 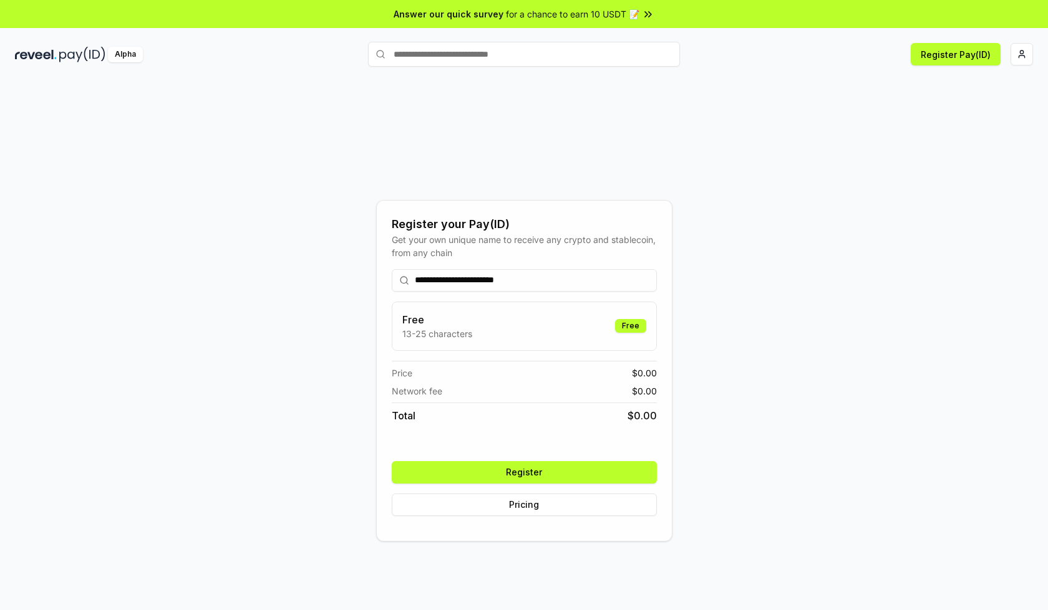 What do you see at coordinates (437, 320) in the screenshot?
I see `h3: Free` at bounding box center [437, 320].